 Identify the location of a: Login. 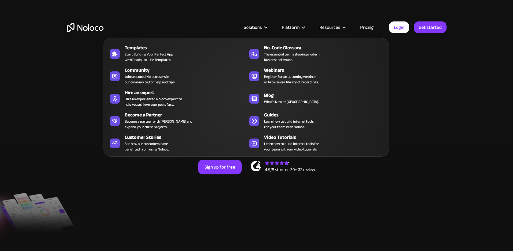
(399, 27).